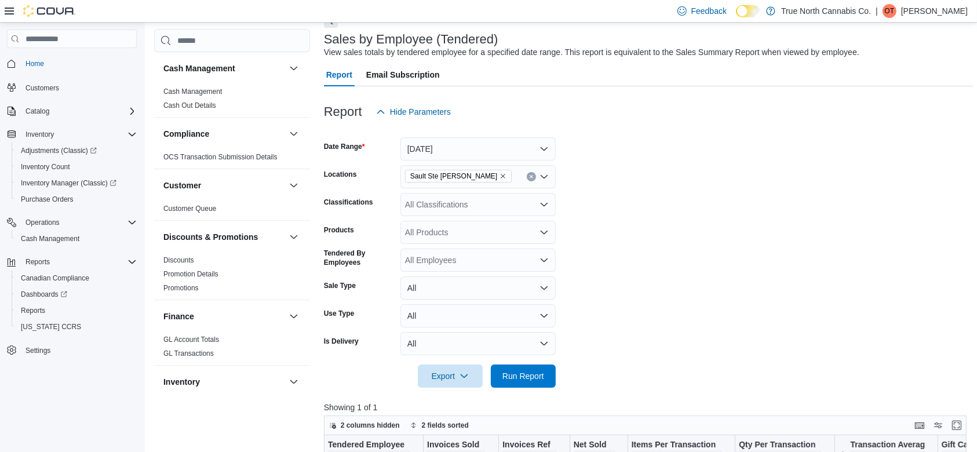  What do you see at coordinates (360, 258) in the screenshot?
I see `label: Tendered By Employees` at bounding box center [360, 258].